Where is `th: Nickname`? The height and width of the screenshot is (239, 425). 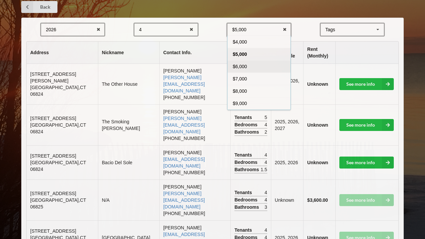 th: Nickname is located at coordinates (128, 52).